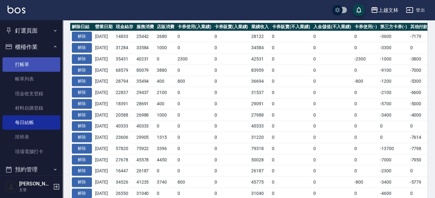 The height and width of the screenshot is (198, 435). What do you see at coordinates (165, 70) in the screenshot?
I see `td: 3880` at bounding box center [165, 70].